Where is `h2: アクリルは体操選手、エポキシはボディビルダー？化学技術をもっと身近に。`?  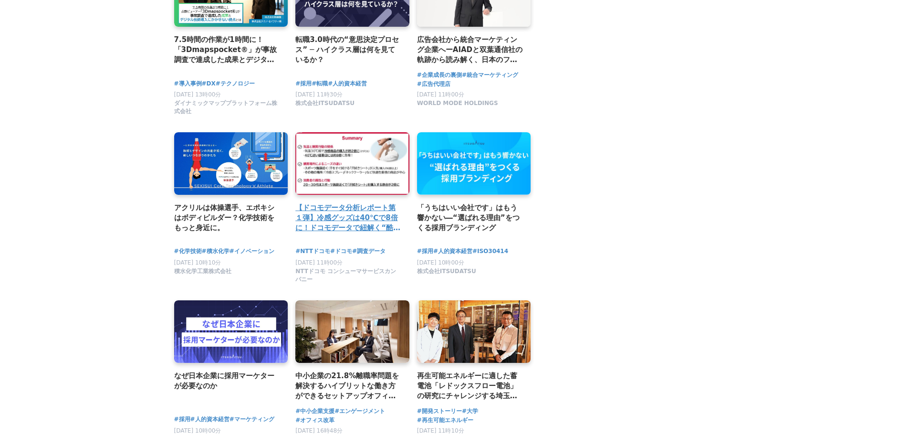
h2: アクリルは体操選手、エポキシはボディビルダー？化学技術をもっと身近に。 is located at coordinates (227, 218).